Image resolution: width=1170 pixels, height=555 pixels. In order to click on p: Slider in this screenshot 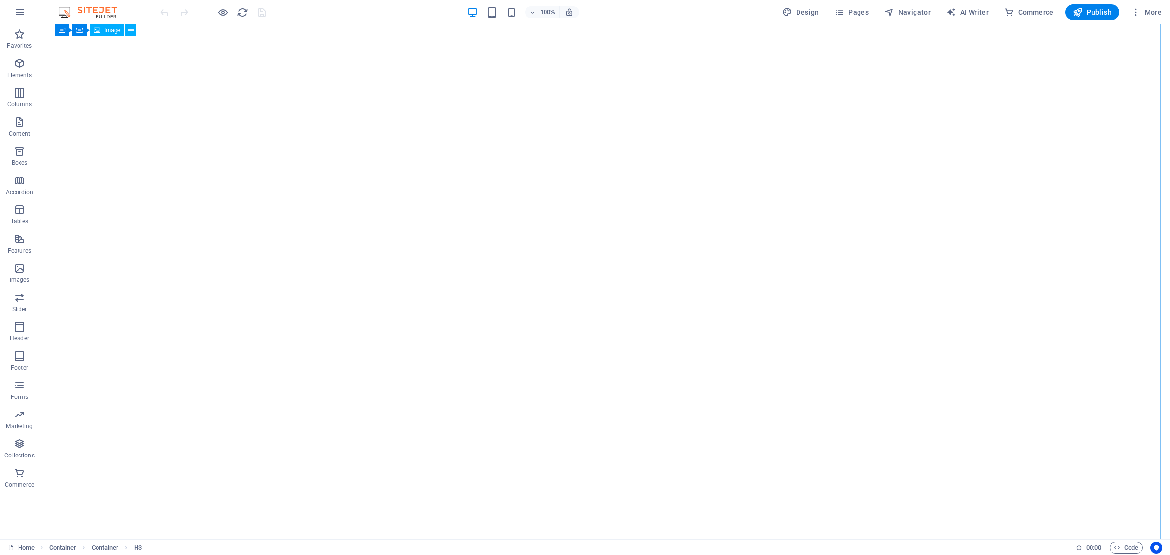, I will do `click(19, 309)`.